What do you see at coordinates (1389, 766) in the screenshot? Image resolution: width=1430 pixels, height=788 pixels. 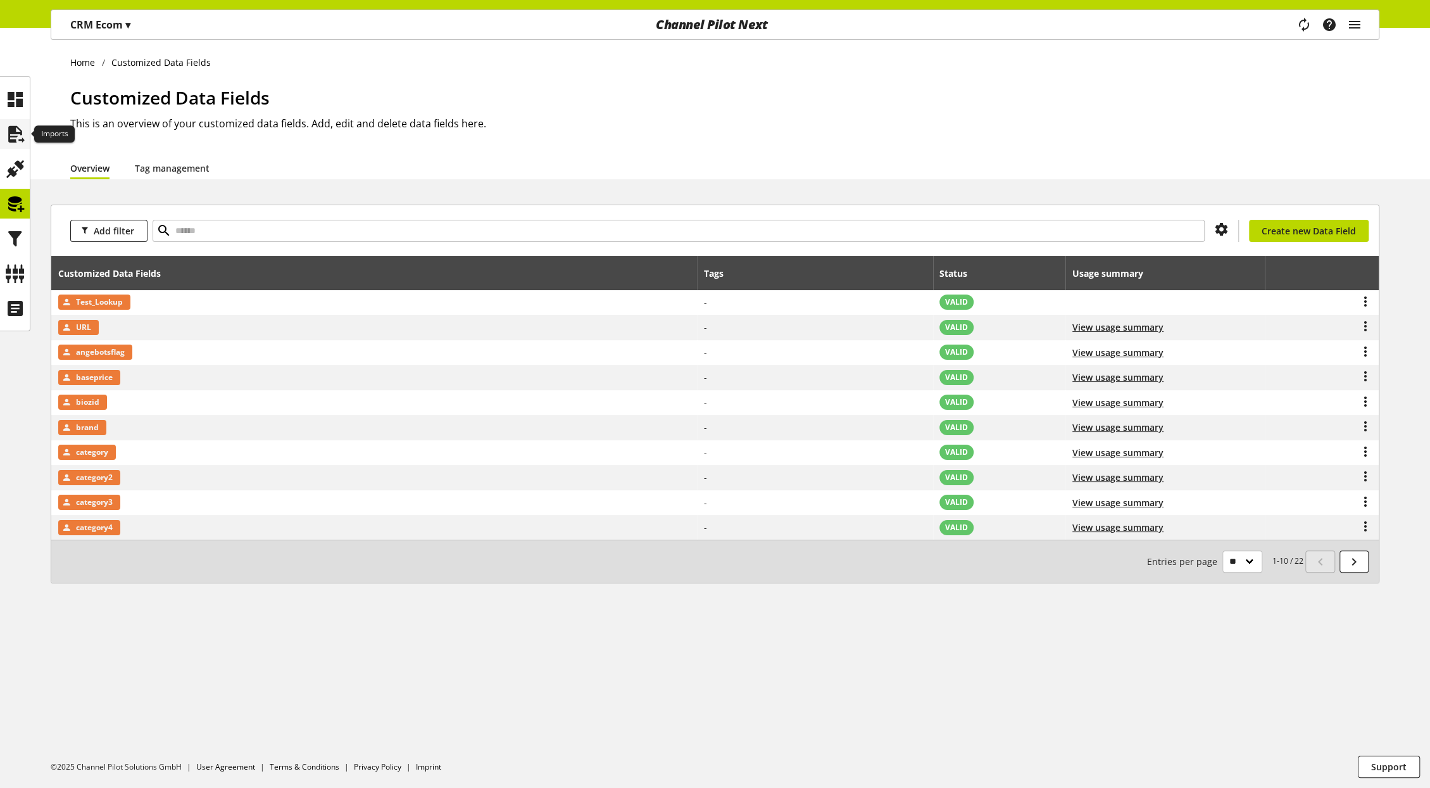 I see `span: Support` at bounding box center [1389, 766].